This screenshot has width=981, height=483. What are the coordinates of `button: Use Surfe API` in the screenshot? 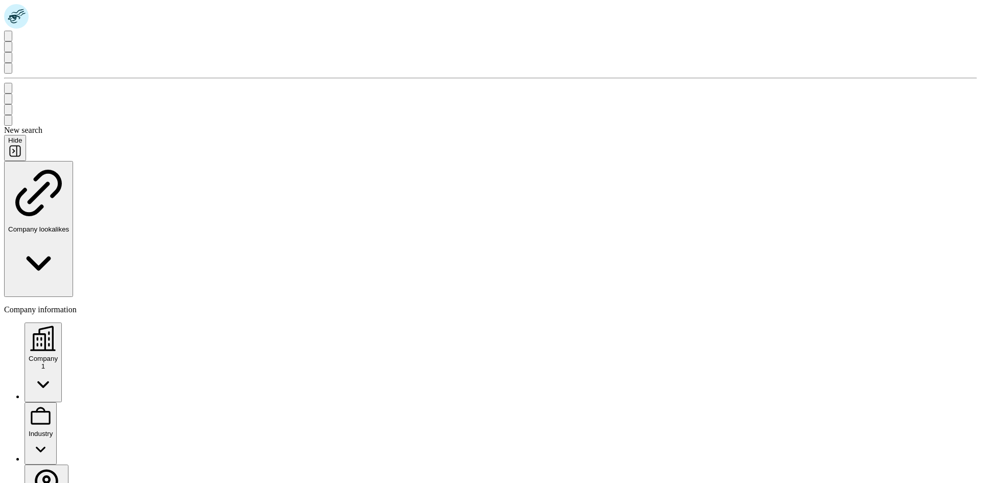 It's located at (8, 99).